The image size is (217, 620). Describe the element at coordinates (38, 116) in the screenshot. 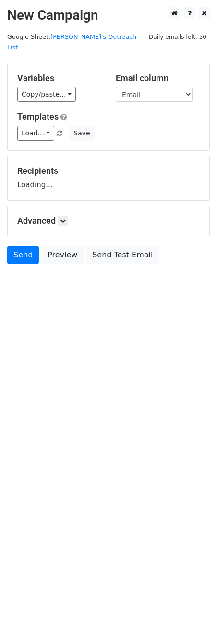

I see `a: Templates` at that location.